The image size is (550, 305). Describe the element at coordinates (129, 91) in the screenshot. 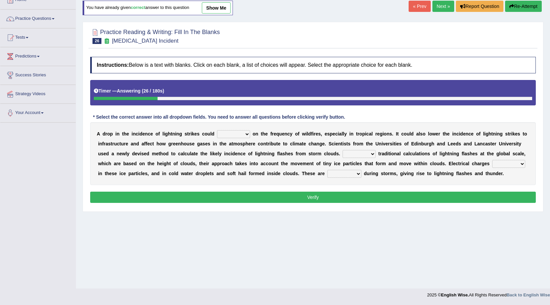

I see `h5: Timer —` at that location.